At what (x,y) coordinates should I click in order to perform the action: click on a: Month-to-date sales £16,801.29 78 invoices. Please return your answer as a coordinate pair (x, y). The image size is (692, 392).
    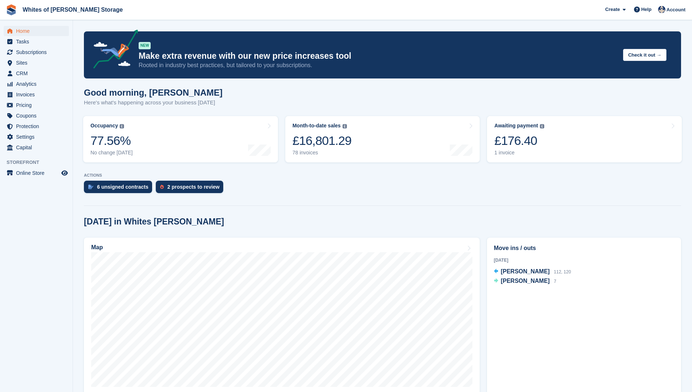
    Looking at the image, I should click on (383, 139).